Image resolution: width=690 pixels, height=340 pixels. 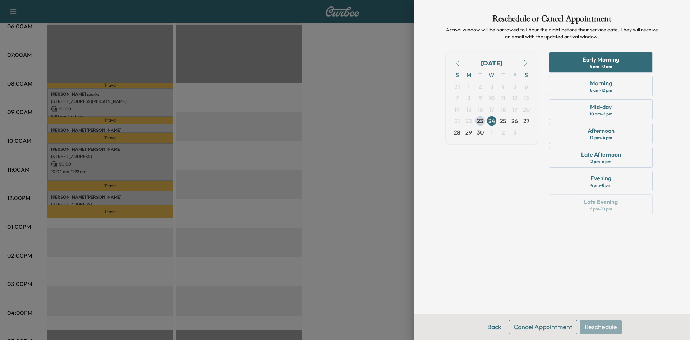 I want to click on span: 22, so click(x=469, y=121).